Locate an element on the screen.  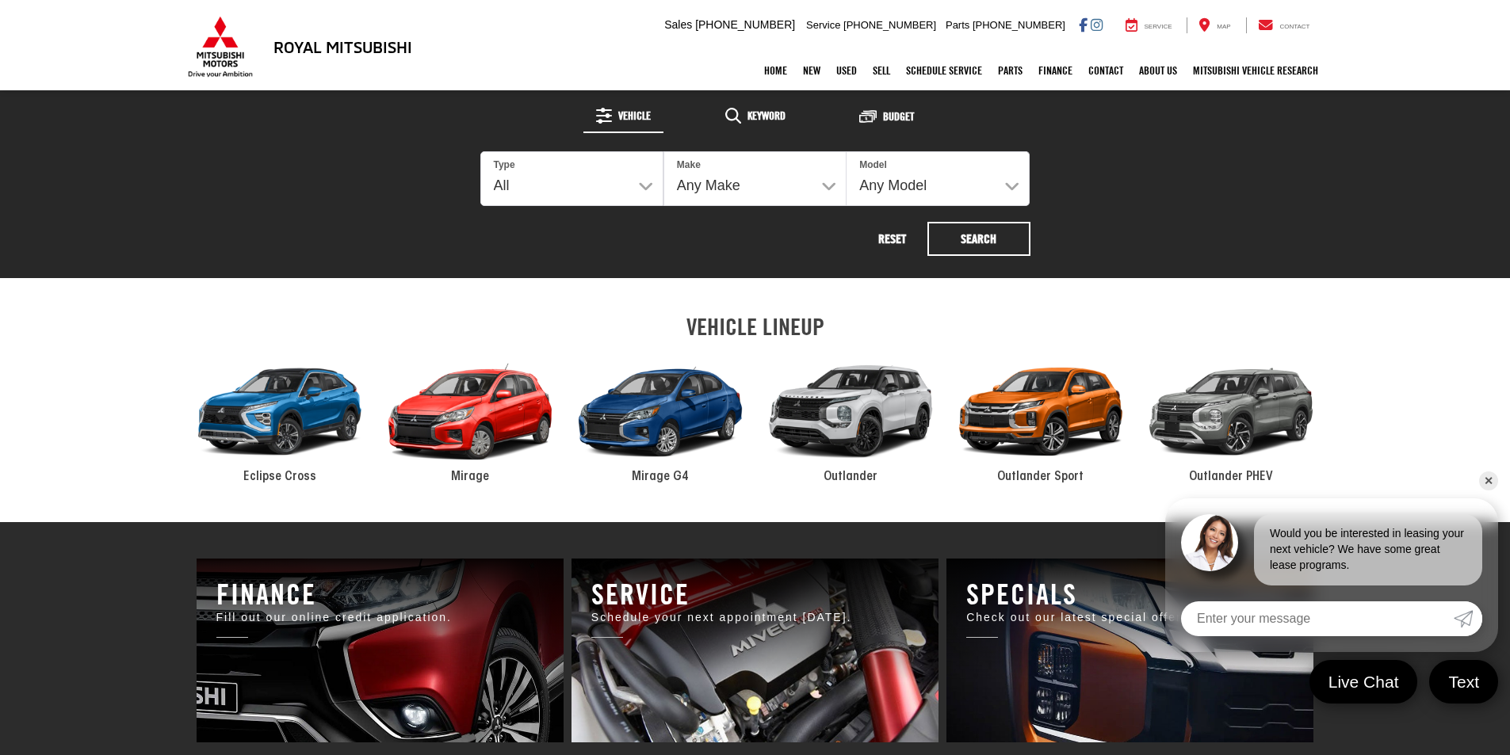
div: 2024 Mitsubishi Eclipse Cross is located at coordinates (280, 412).